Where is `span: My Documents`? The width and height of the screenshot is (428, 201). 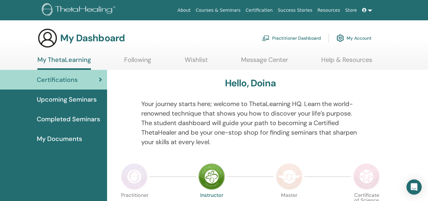
span: My Documents is located at coordinates (59, 138).